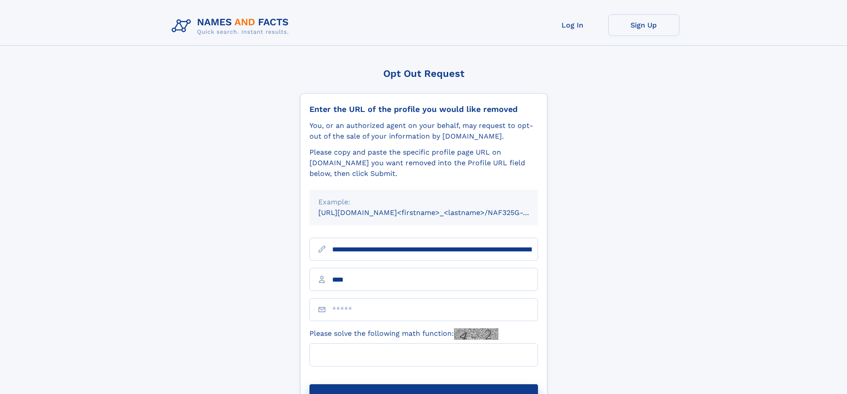 Image resolution: width=847 pixels, height=394 pixels. I want to click on a: Sign Up, so click(644, 25).